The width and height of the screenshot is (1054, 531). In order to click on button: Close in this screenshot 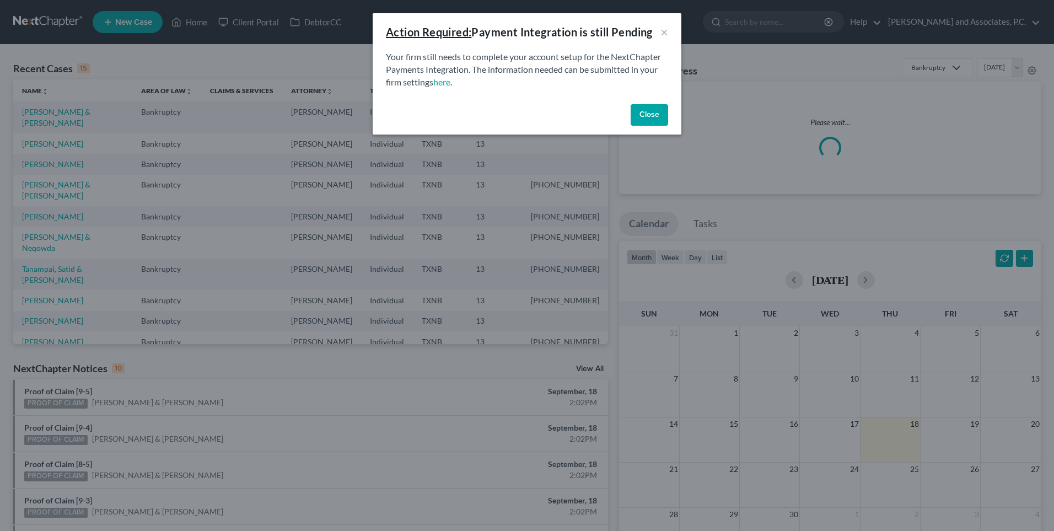, I will do `click(650, 115)`.